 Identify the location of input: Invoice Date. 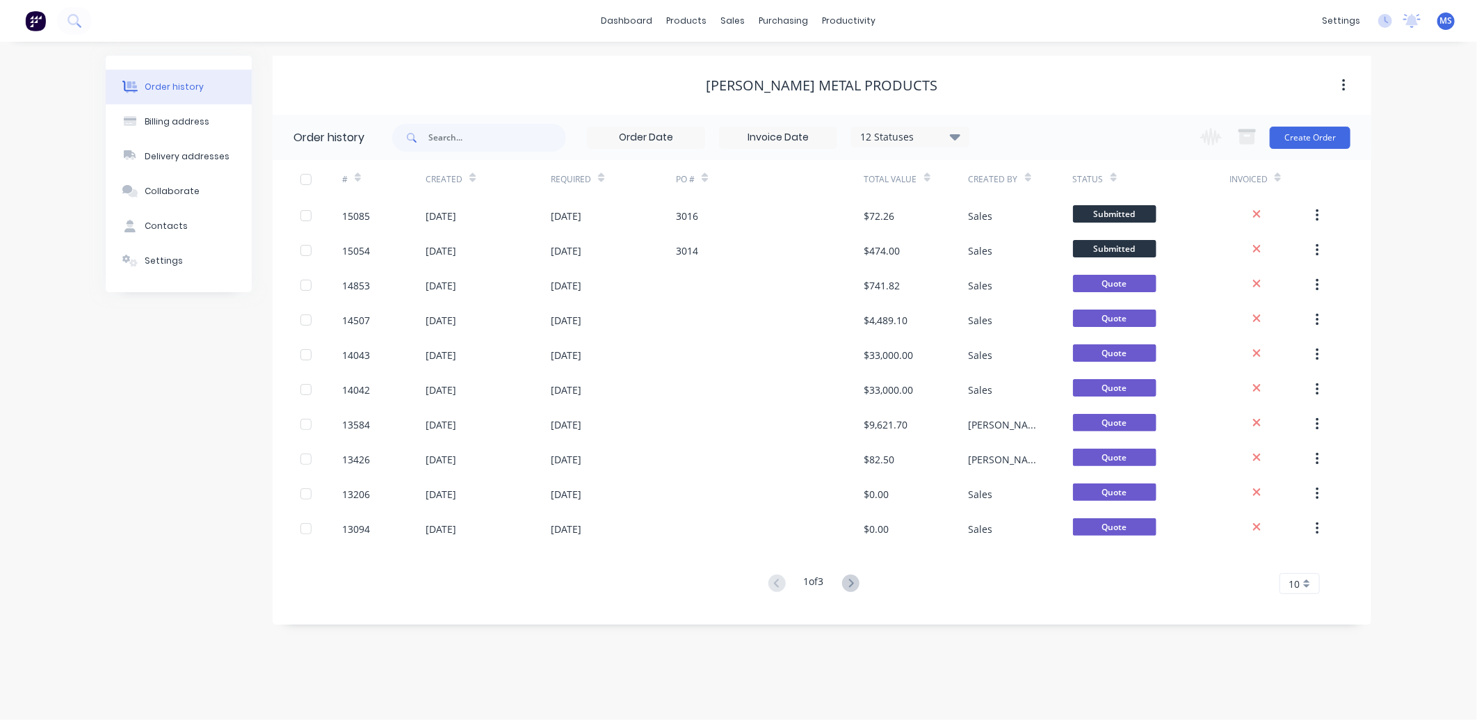
(778, 138).